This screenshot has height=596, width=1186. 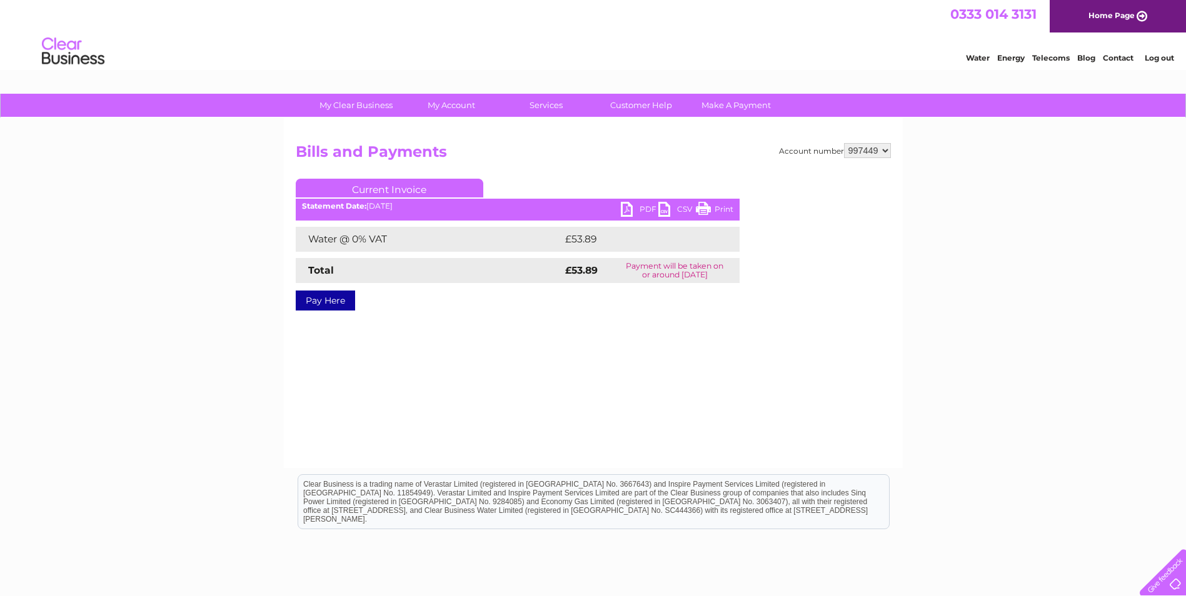 What do you see at coordinates (1011, 58) in the screenshot?
I see `a: Energy` at bounding box center [1011, 58].